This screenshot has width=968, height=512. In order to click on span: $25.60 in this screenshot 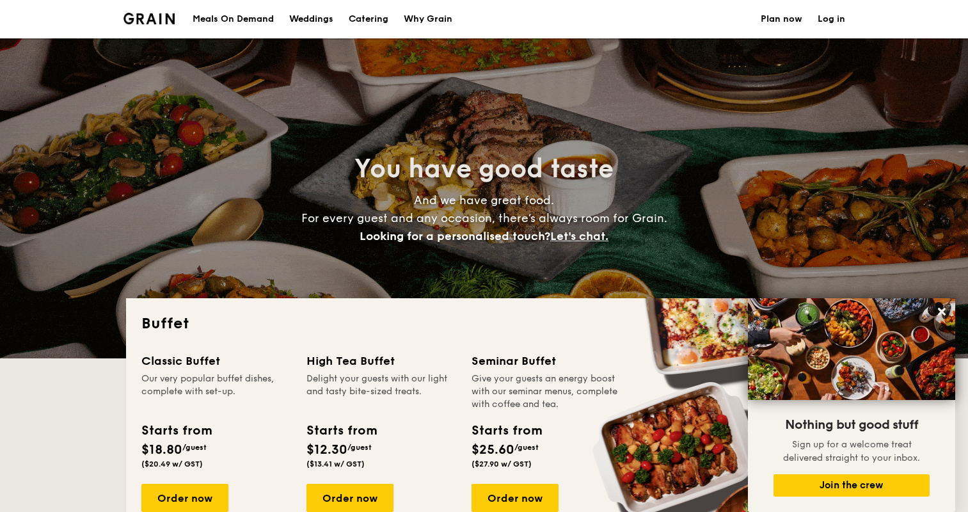, I will do `click(492, 450)`.